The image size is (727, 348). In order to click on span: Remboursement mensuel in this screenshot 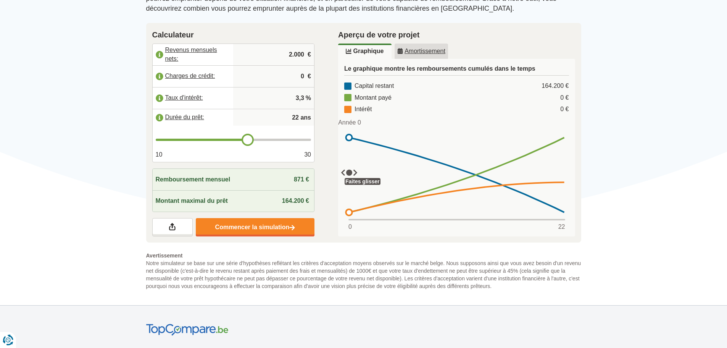, I will do `click(193, 179)`.